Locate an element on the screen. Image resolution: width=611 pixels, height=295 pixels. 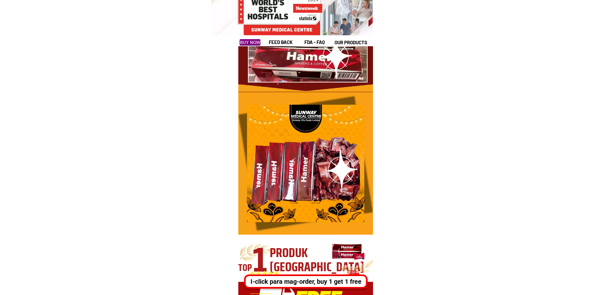
h1: 1 is located at coordinates (261, 263).